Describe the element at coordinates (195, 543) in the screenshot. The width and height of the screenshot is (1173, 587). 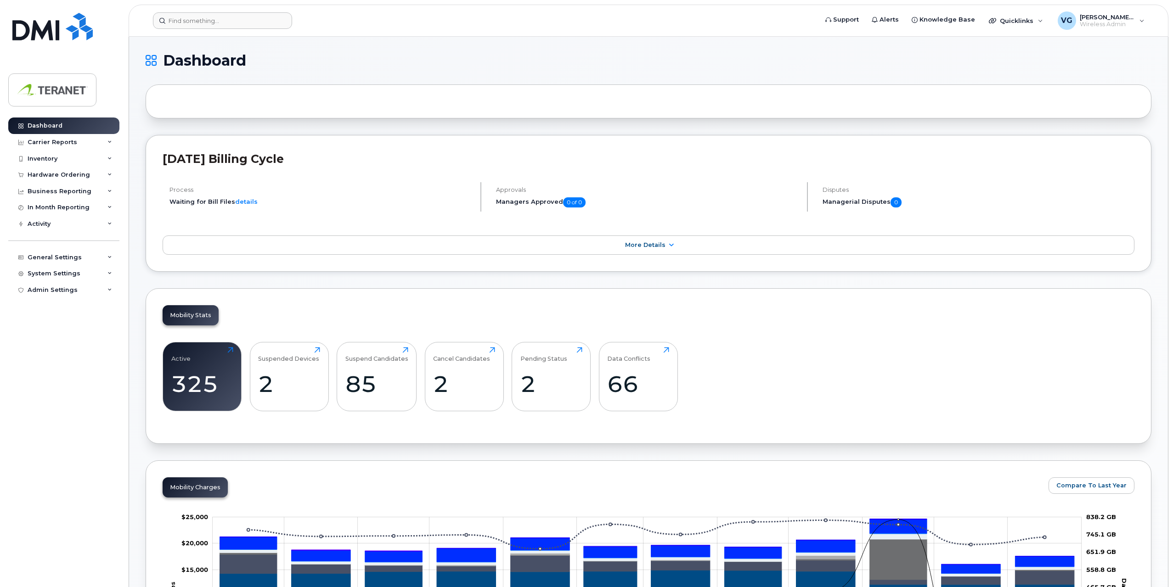
I see `tspan: $20,000` at that location.